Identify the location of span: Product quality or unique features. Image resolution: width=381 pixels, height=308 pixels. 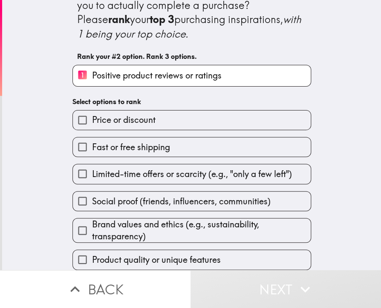
(157, 260).